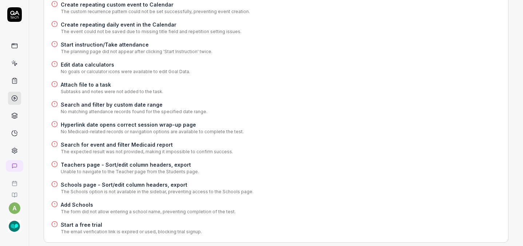 This screenshot has width=523, height=246. I want to click on a: Start a free trial, so click(131, 224).